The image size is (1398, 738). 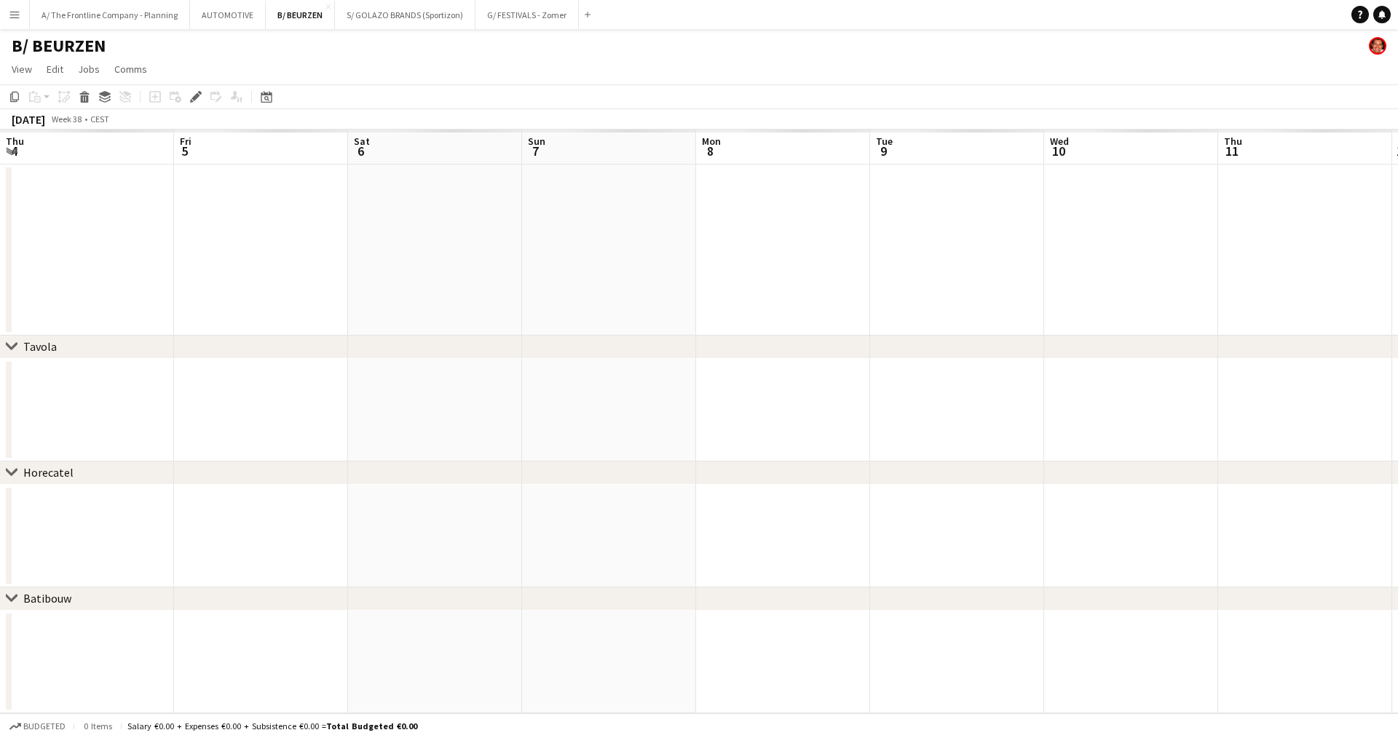 What do you see at coordinates (22, 69) in the screenshot?
I see `a: View` at bounding box center [22, 69].